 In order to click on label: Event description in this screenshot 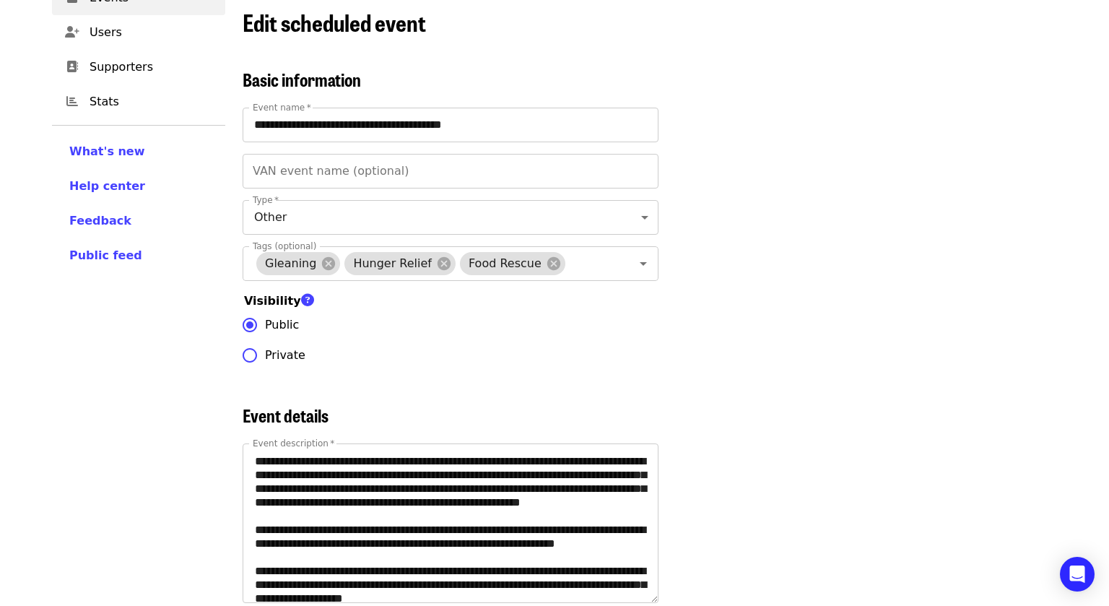, I will do `click(293, 443)`.